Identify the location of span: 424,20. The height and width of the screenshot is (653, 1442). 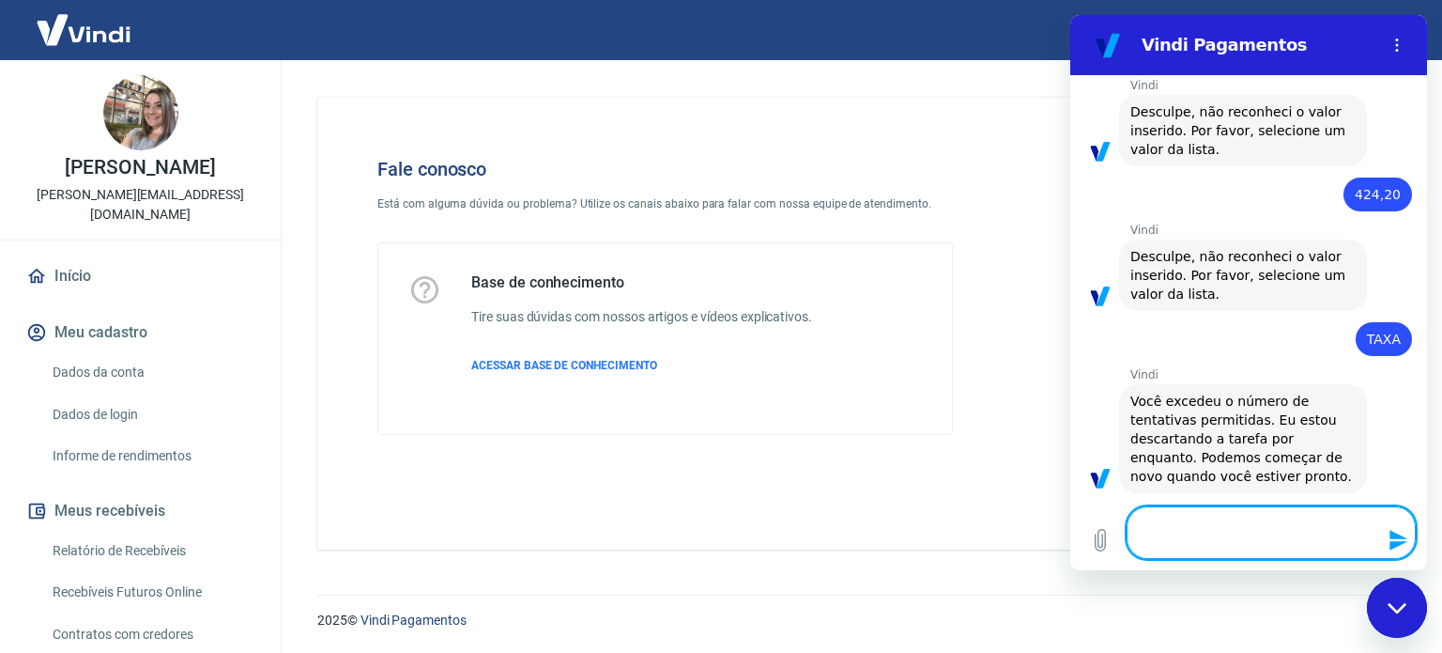
(307, 179).